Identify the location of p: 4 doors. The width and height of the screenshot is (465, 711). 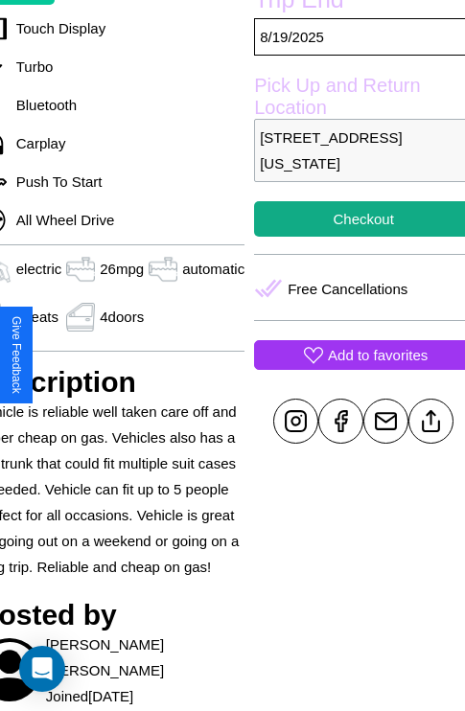
(122, 316).